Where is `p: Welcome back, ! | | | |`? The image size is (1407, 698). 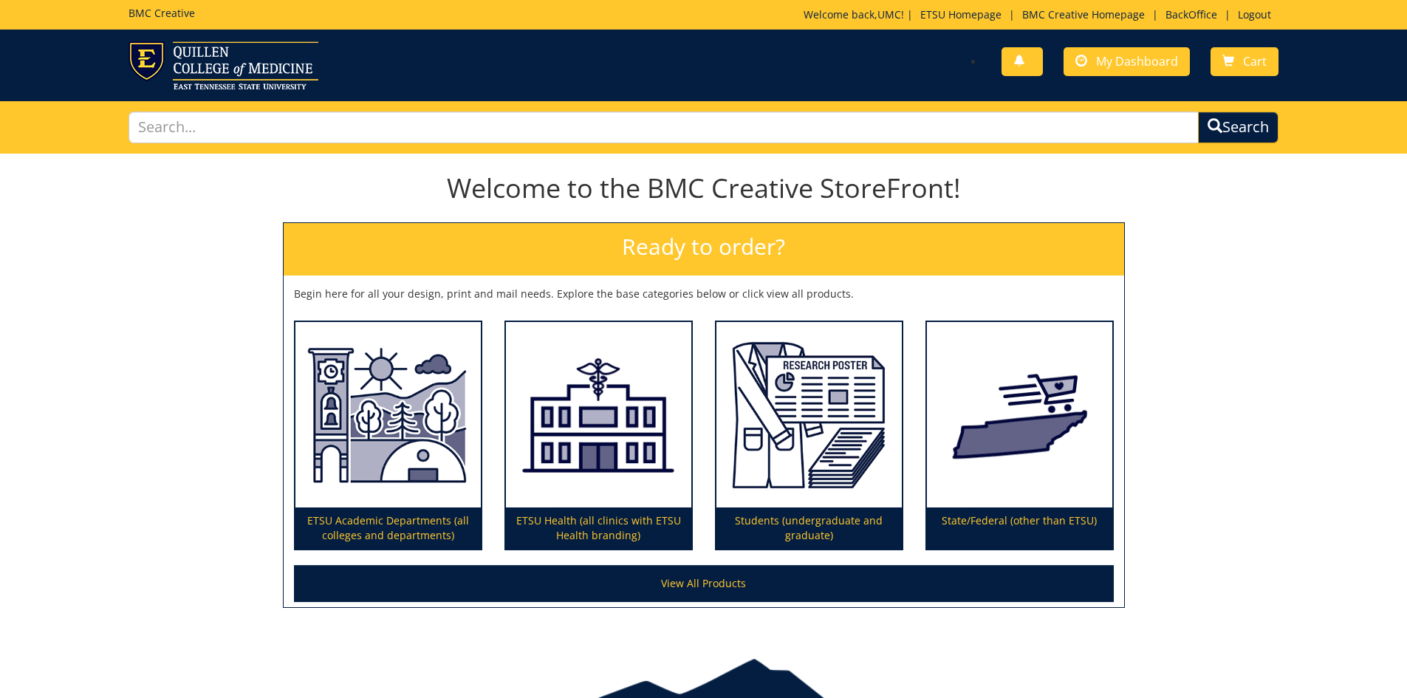
p: Welcome back, ! | | | | is located at coordinates (1040, 15).